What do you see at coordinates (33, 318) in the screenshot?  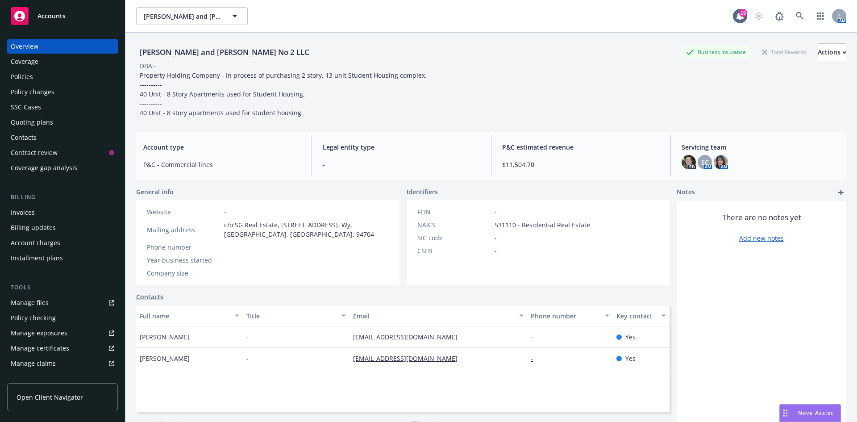 I see `div: Policy checking` at bounding box center [33, 318].